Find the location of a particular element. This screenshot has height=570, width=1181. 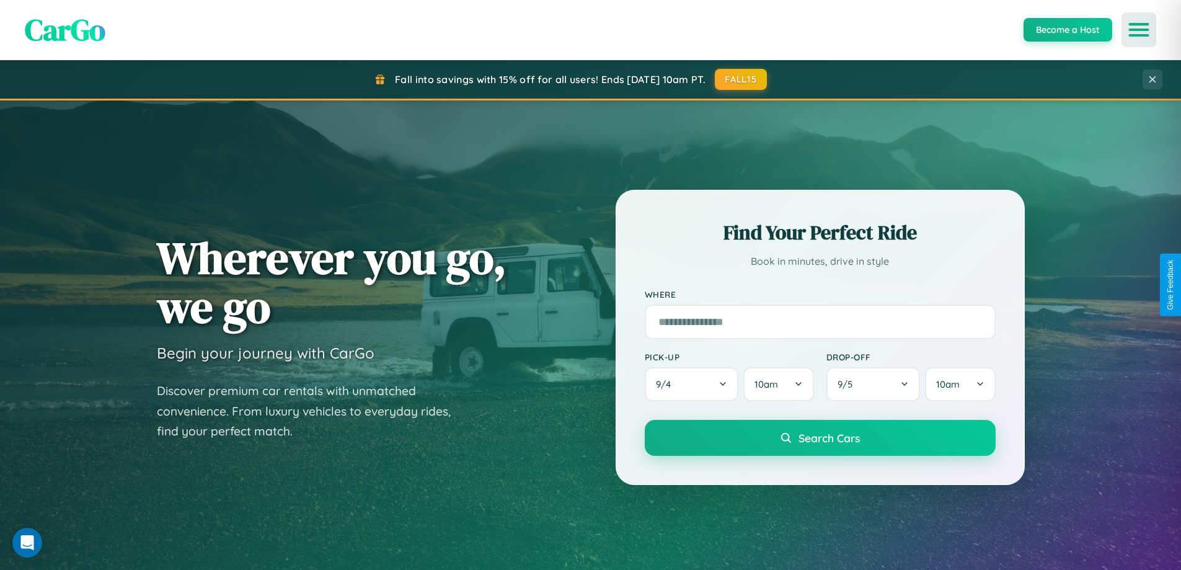

p: Book in minutes, drive in style is located at coordinates (820, 261).